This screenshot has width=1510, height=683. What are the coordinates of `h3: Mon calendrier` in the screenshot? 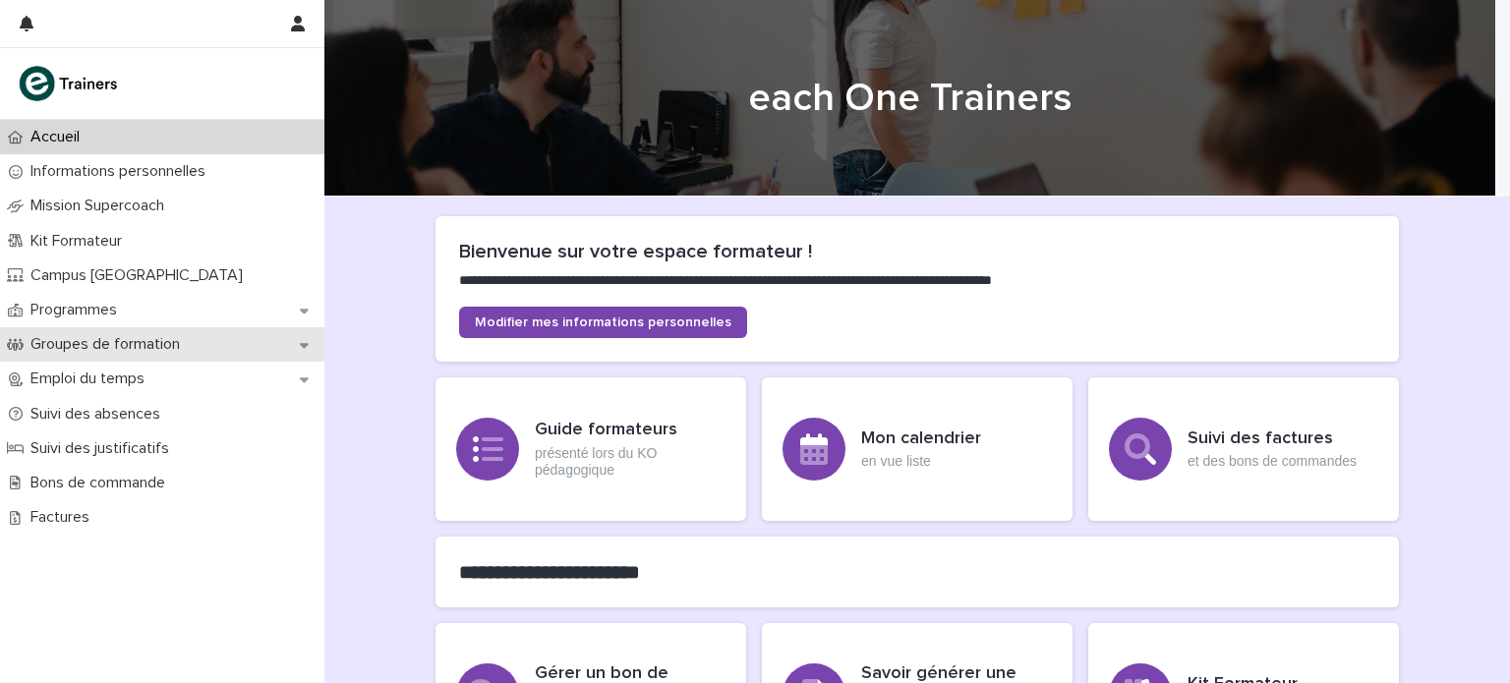 It's located at (921, 439).